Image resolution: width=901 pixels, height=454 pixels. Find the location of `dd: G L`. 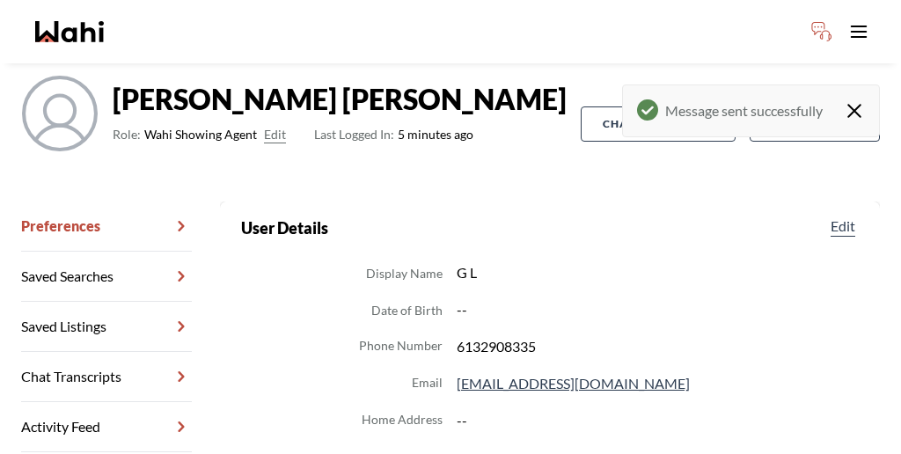

dd: G L is located at coordinates (657, 273).